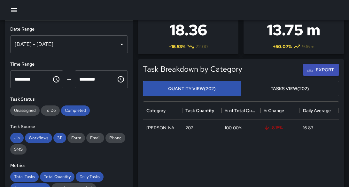 This screenshot has width=349, height=187. I want to click on span: Total Quantity, so click(57, 177).